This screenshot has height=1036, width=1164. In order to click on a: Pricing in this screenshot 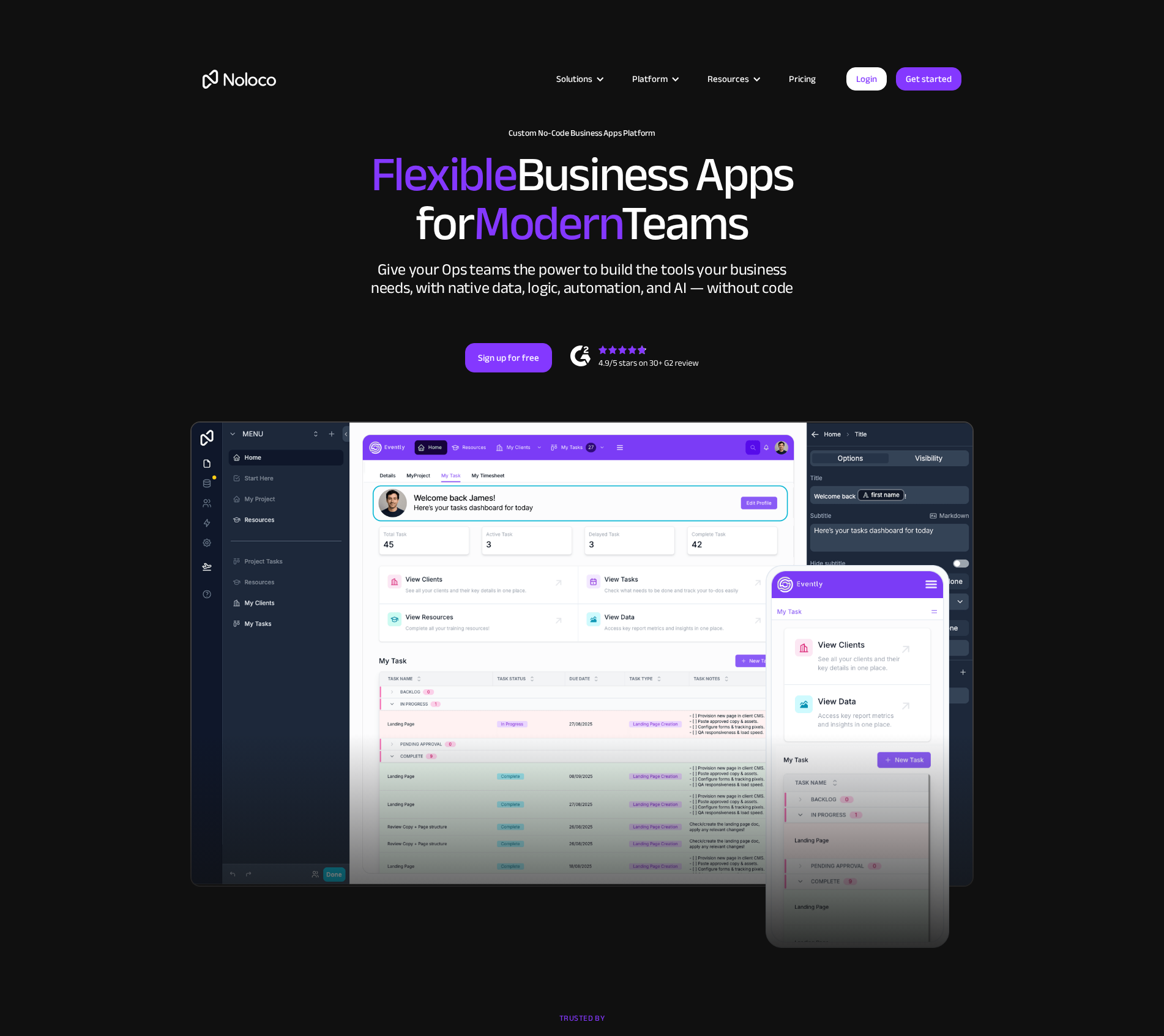, I will do `click(802, 79)`.